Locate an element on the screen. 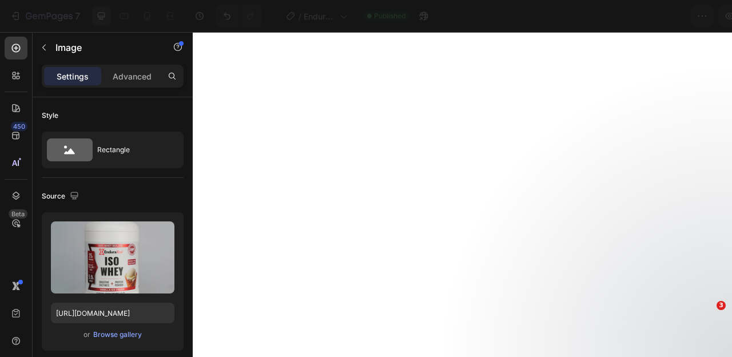  p: Settings is located at coordinates (73, 76).